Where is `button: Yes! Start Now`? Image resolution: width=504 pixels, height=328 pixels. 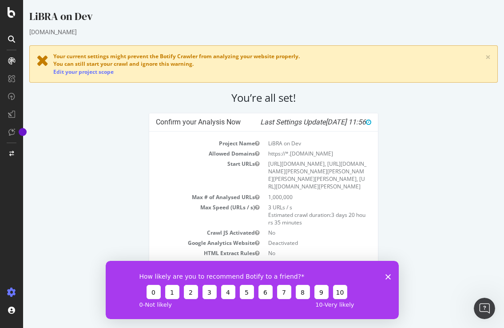 button: Yes! Start Now is located at coordinates (229, 297).